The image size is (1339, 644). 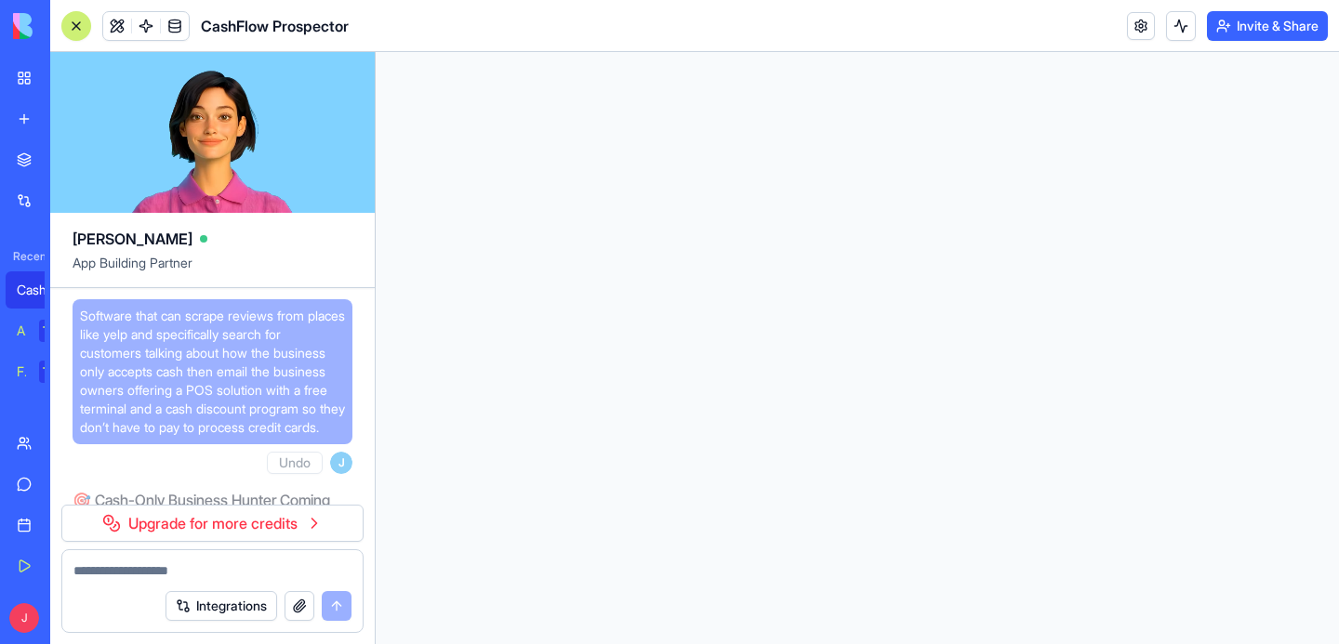 I want to click on span: App Building Partner, so click(x=212, y=271).